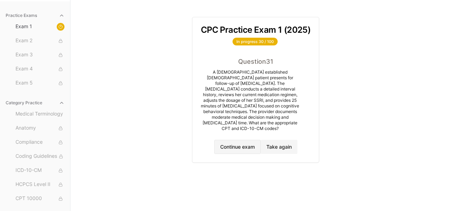 This screenshot has width=476, height=211. Describe the element at coordinates (40, 128) in the screenshot. I see `button: Anatomy` at that location.